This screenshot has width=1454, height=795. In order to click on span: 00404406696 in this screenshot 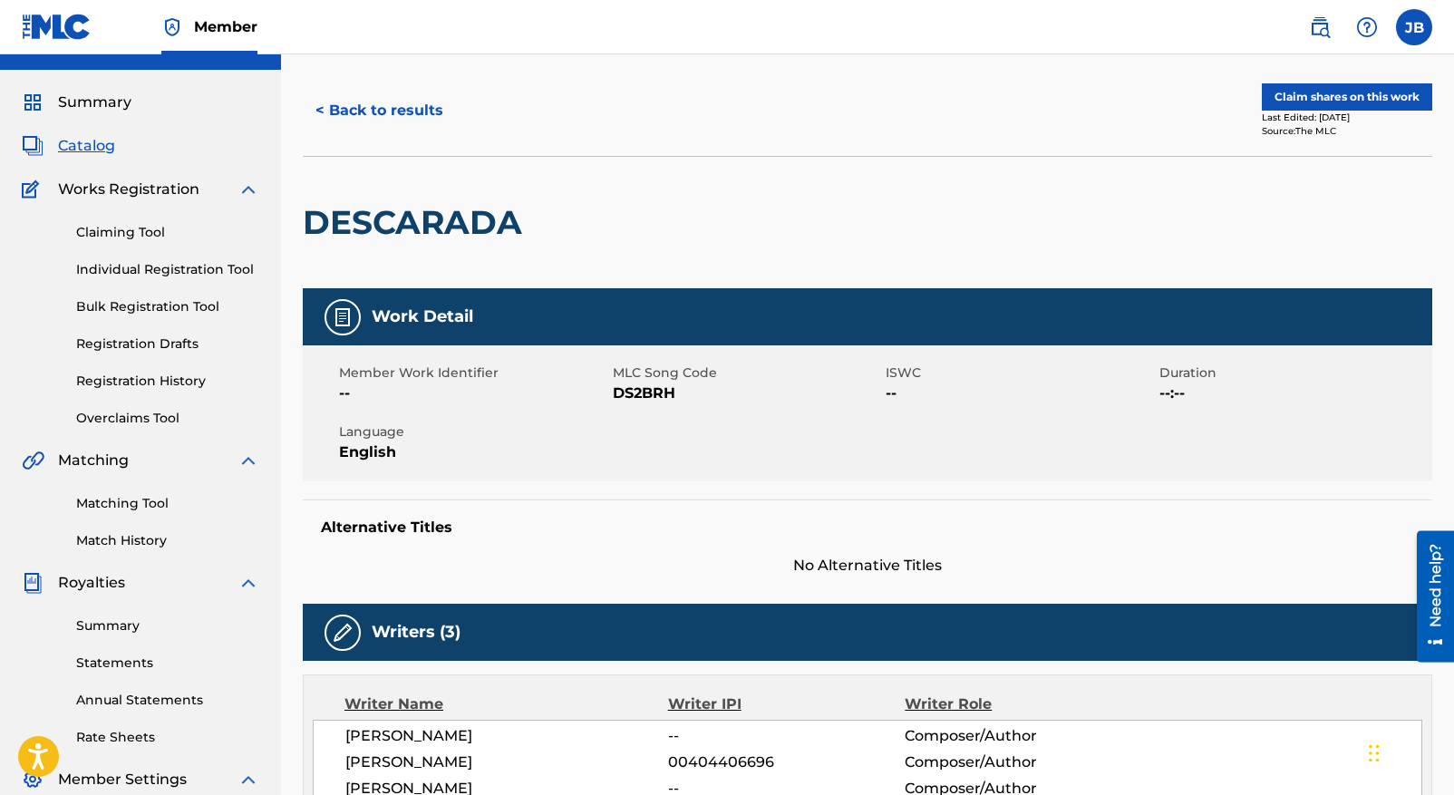, I will do `click(786, 762)`.